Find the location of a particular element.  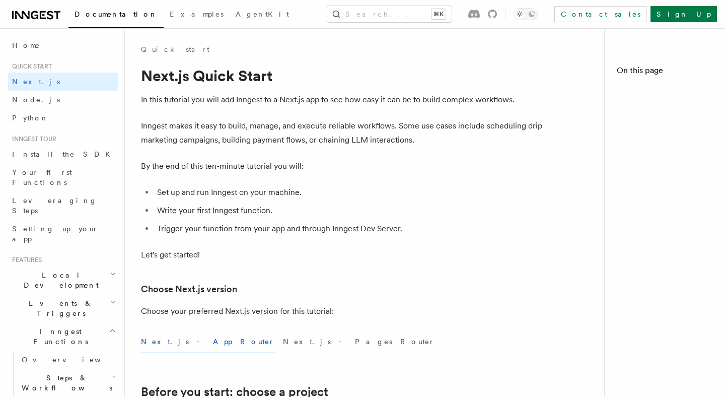

a: Your first Functions is located at coordinates (63, 177).